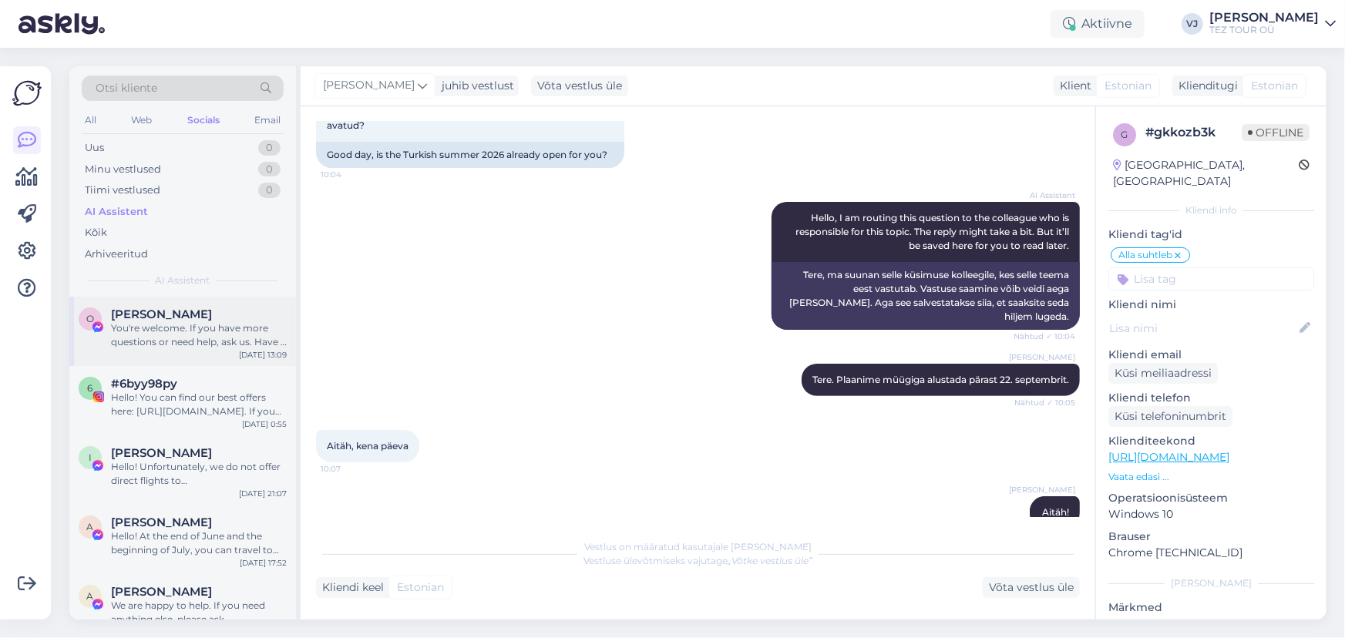 The height and width of the screenshot is (638, 1345). What do you see at coordinates (349, 174) in the screenshot?
I see `span: 10:04` at bounding box center [349, 174].